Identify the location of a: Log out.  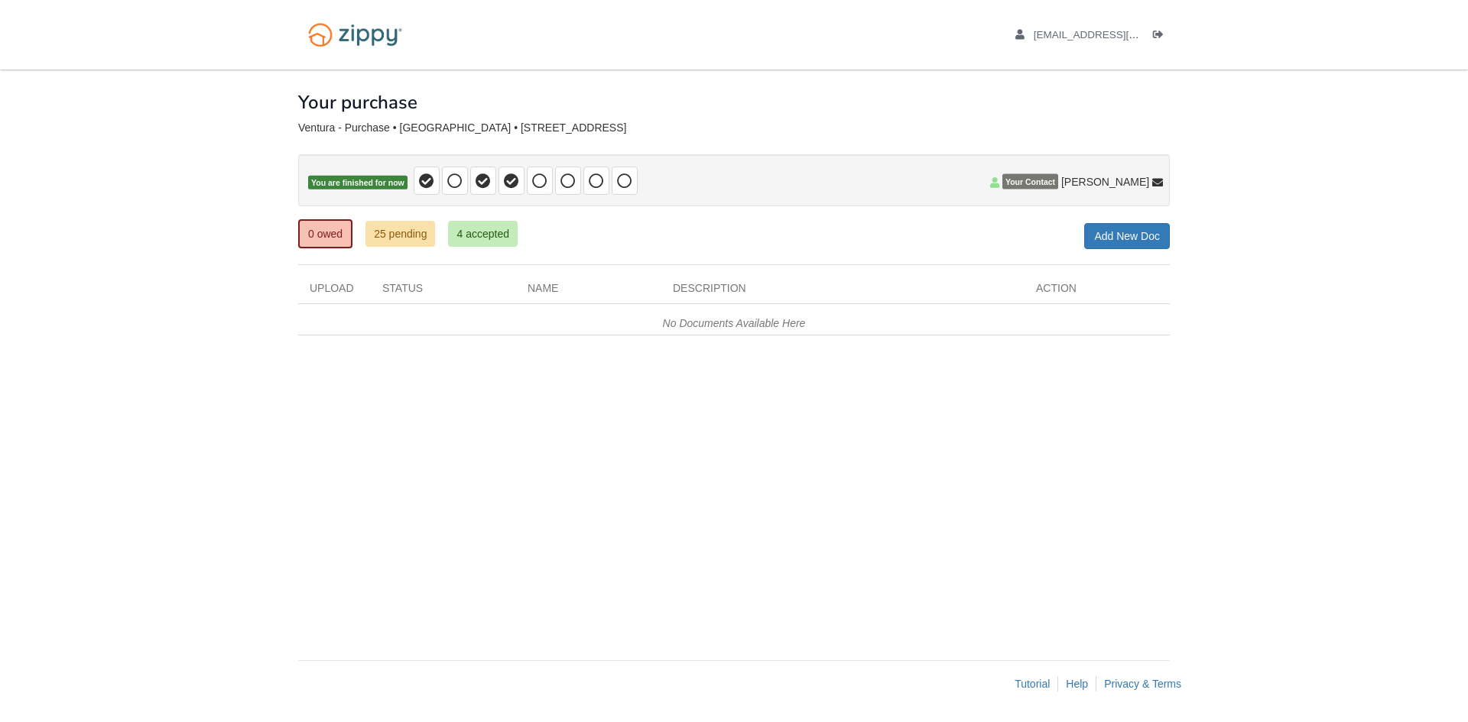
(1161, 37).